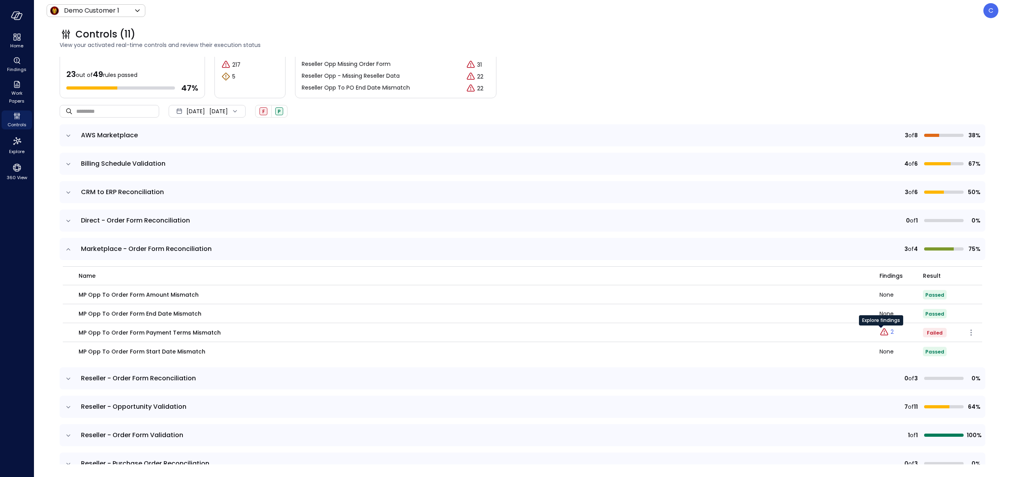 This screenshot has width=1011, height=477. What do you see at coordinates (973, 192) in the screenshot?
I see `span: 50%` at bounding box center [973, 192].